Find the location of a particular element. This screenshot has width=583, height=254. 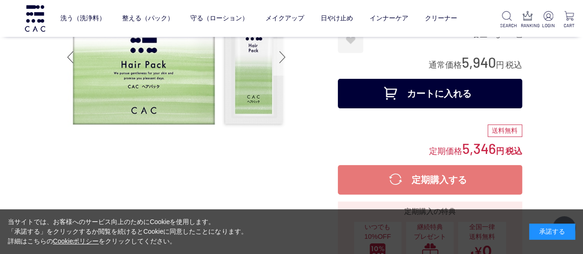

a: RANKING is located at coordinates (527, 20).